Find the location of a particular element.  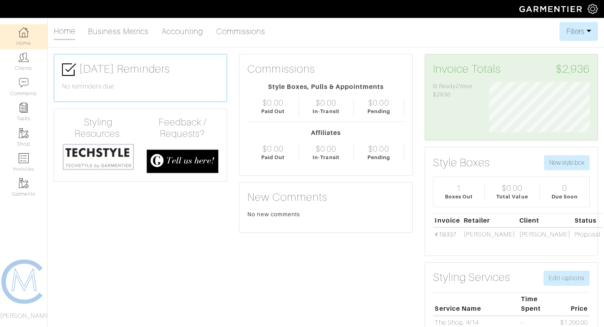

div: 0 is located at coordinates (564, 188).